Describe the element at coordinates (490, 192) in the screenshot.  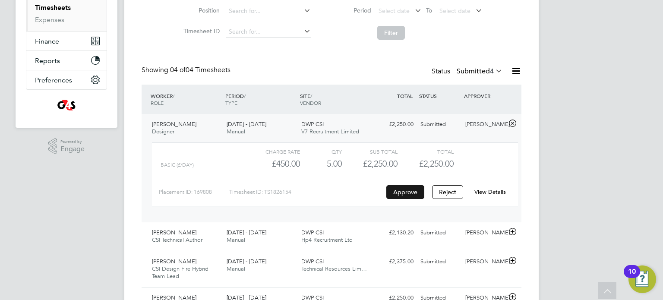
I see `a: View Details` at that location.